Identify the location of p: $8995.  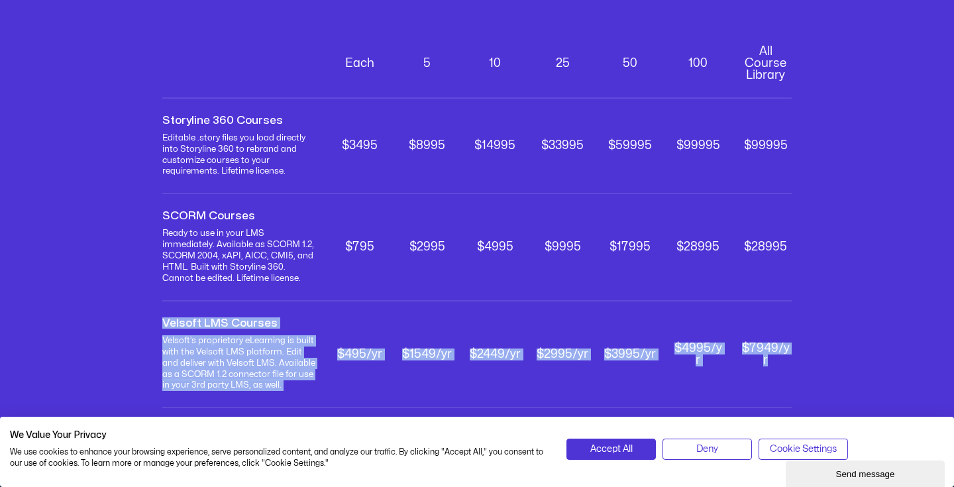
(427, 146).